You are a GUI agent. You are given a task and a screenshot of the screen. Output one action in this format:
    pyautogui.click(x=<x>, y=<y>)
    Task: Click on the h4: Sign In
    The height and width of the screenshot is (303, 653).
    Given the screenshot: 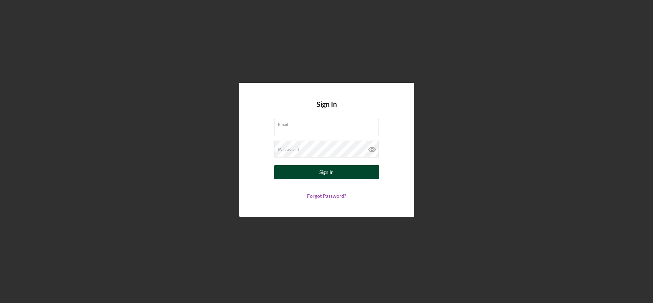 What is the action you would take?
    pyautogui.click(x=326, y=109)
    